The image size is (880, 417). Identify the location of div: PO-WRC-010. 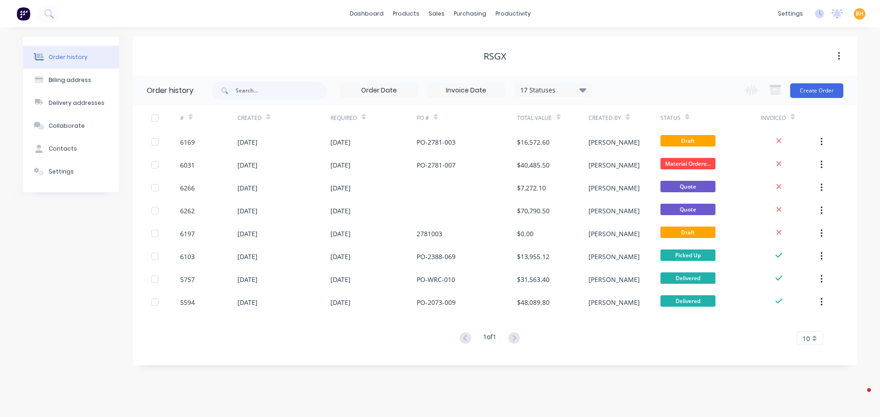
(436, 279).